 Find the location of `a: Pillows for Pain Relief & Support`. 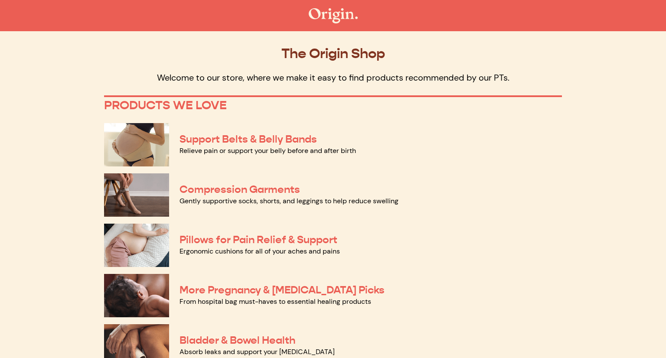

a: Pillows for Pain Relief & Support is located at coordinates (258, 240).